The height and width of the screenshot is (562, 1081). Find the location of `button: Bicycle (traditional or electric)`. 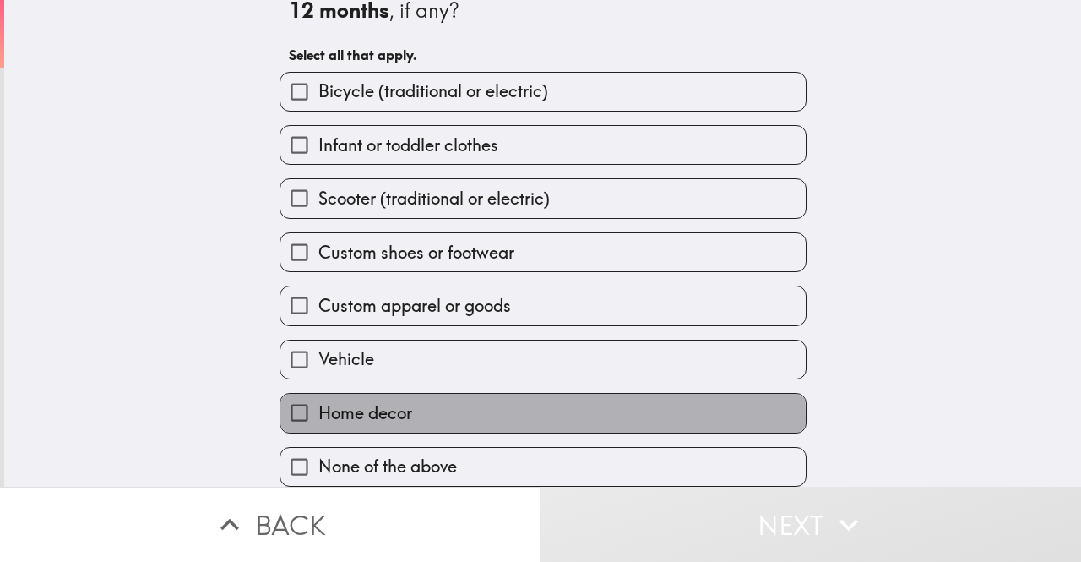

button: Bicycle (traditional or electric) is located at coordinates (543, 91).